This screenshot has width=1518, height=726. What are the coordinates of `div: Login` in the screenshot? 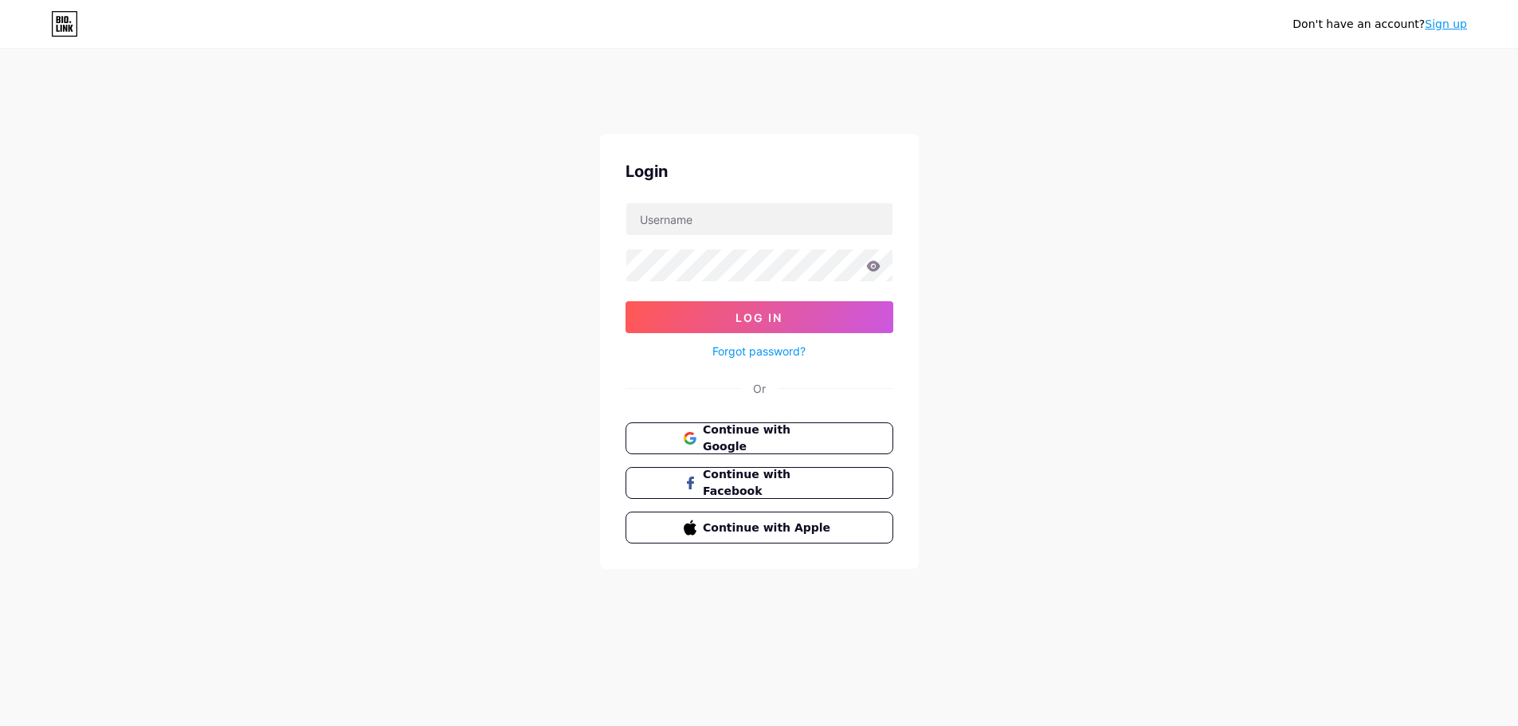 It's located at (759, 171).